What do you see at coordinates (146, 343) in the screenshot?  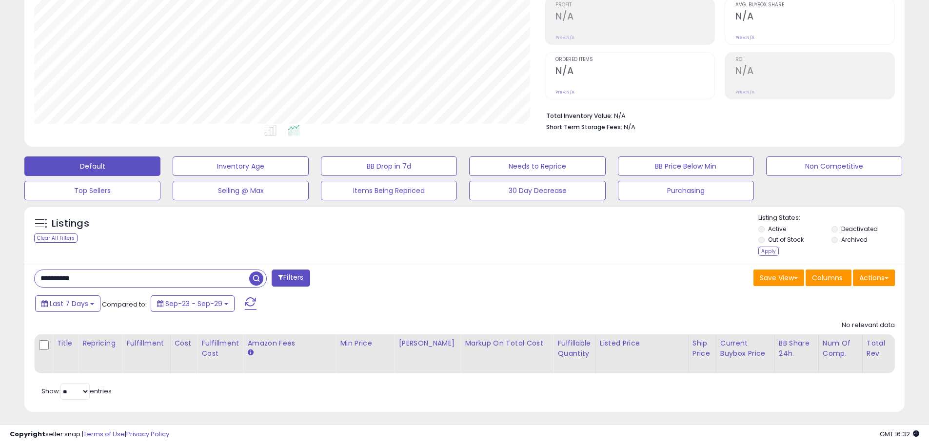 I see `div: Fulfillment` at bounding box center [146, 343].